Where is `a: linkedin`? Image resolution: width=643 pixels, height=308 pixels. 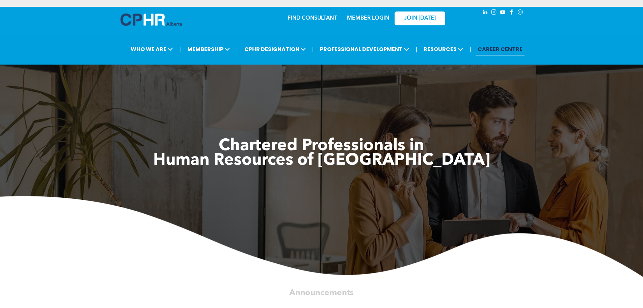
a: linkedin is located at coordinates (486, 13).